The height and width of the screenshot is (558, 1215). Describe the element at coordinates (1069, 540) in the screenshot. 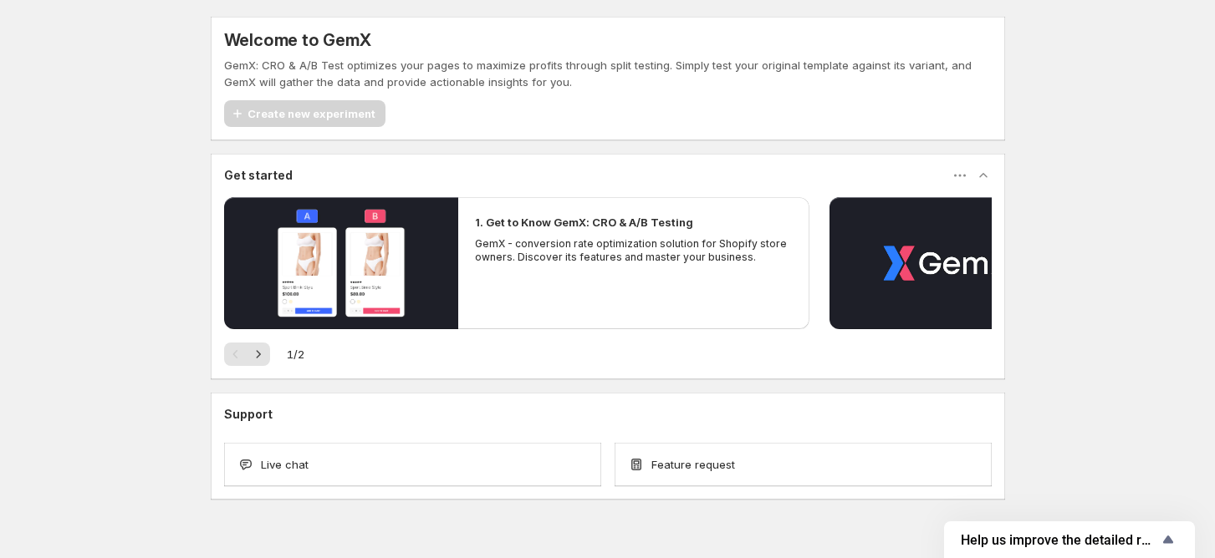

I see `button: Show survey - Help us improve the detailed report for A/B campaigns` at that location.